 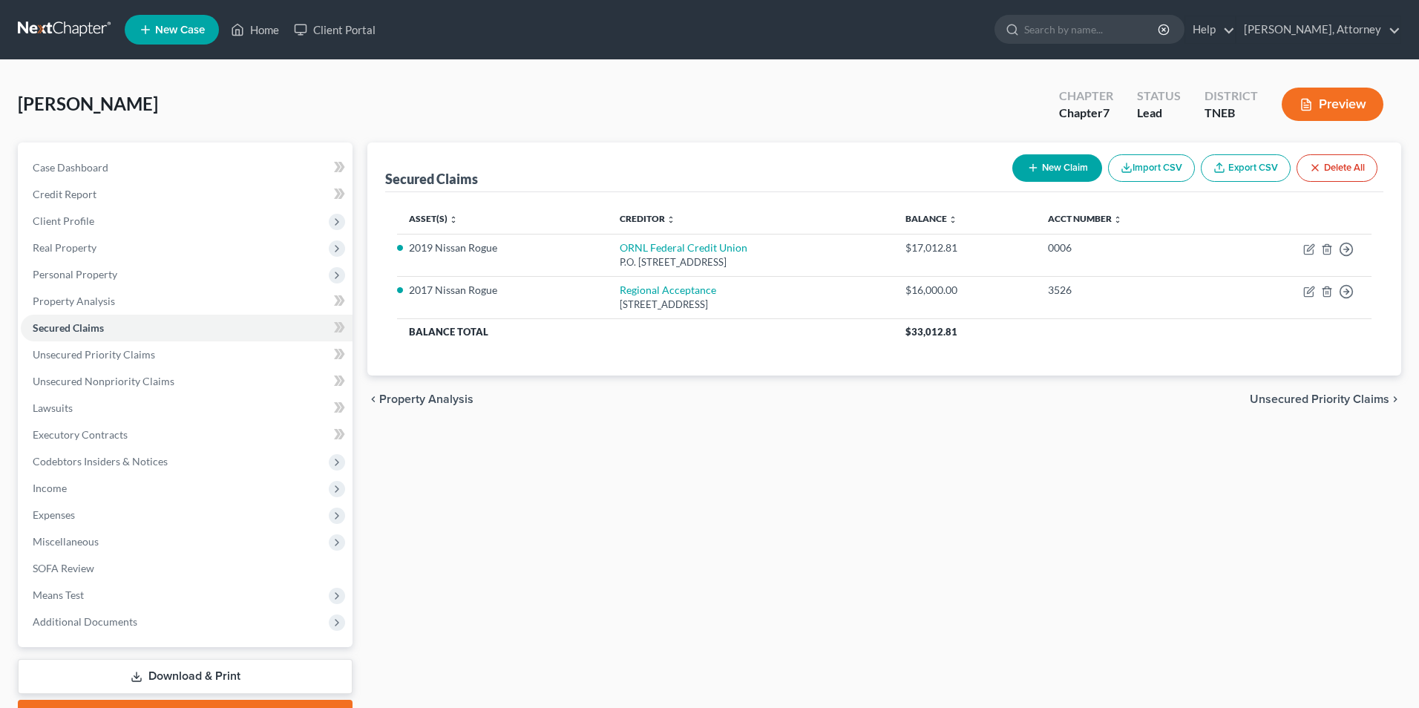 I want to click on button: Preview, so click(x=1333, y=104).